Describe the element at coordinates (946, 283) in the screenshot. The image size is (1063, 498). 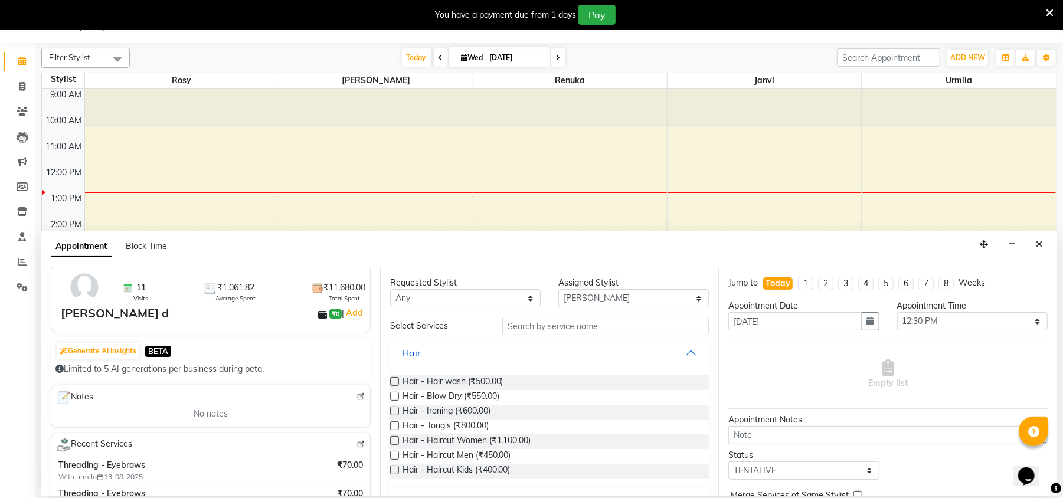
I see `li: 8` at that location.